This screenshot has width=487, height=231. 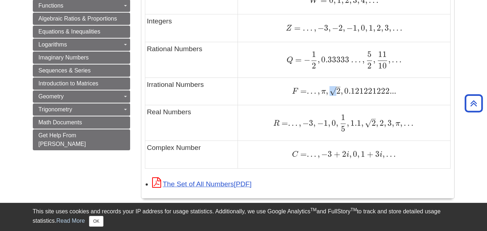 I want to click on span: 11, so click(x=382, y=54).